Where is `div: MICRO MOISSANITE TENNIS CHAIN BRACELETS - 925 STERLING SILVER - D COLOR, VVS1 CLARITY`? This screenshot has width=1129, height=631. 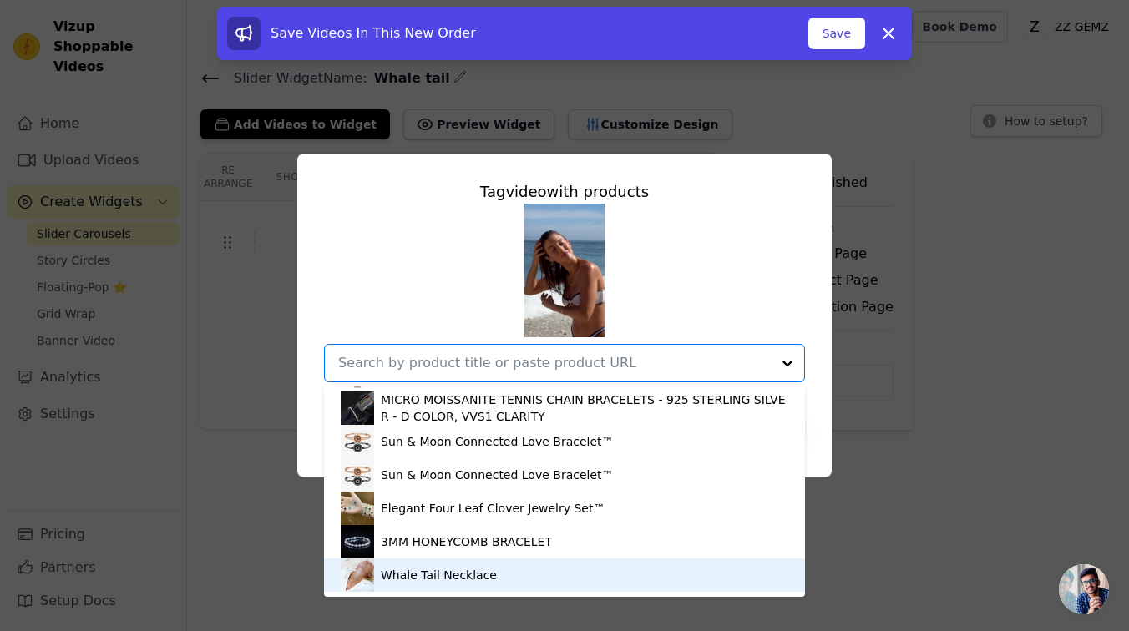 div: MICRO MOISSANITE TENNIS CHAIN BRACELETS - 925 STERLING SILVER - D COLOR, VVS1 CLARITY is located at coordinates (585, 408).